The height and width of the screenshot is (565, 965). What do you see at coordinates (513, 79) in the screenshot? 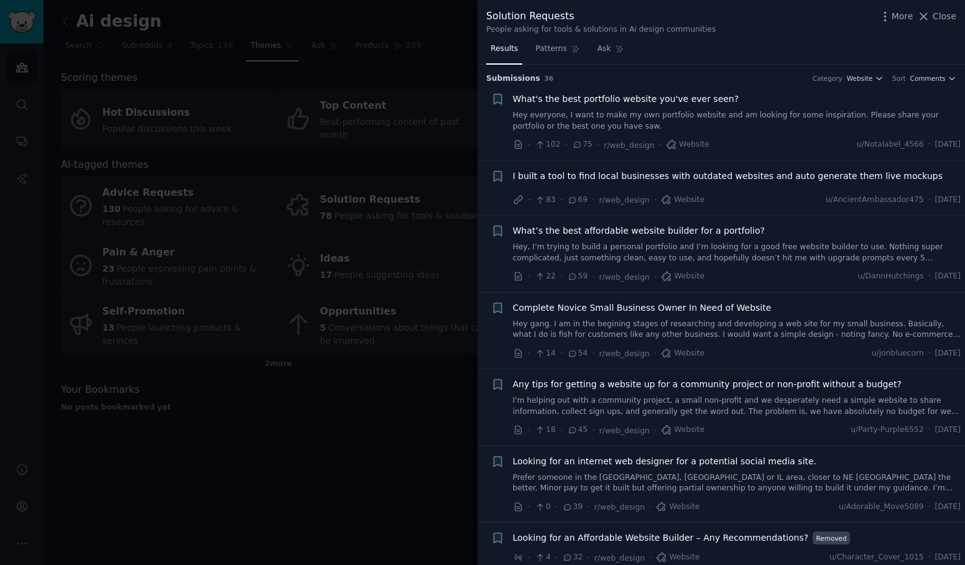
I see `span: Submission s` at bounding box center [513, 79].